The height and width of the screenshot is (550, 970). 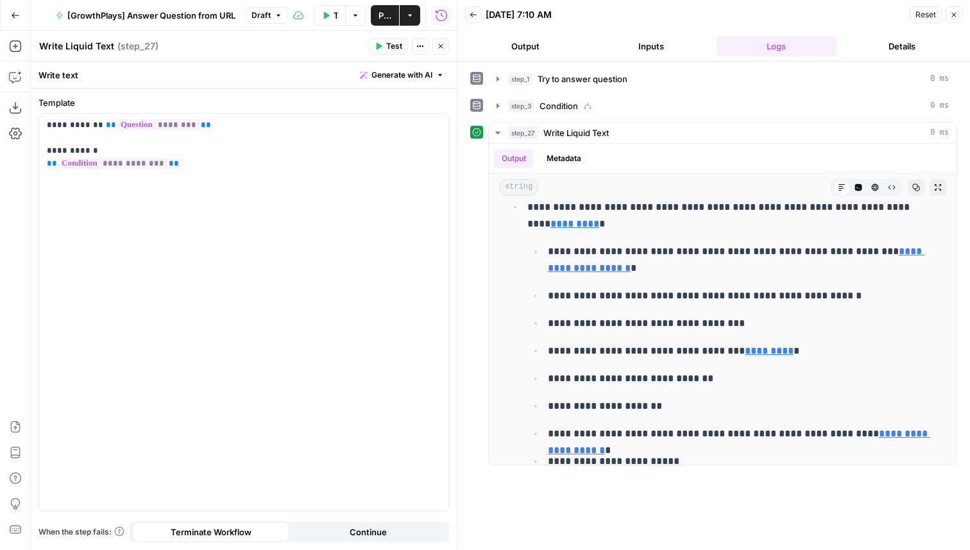 I want to click on span: Try to answer question, so click(x=583, y=79).